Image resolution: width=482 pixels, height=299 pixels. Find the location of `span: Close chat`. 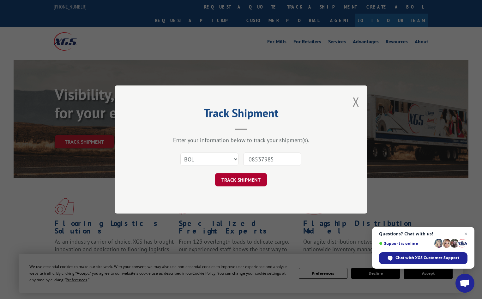

span: Close chat is located at coordinates (466, 233).